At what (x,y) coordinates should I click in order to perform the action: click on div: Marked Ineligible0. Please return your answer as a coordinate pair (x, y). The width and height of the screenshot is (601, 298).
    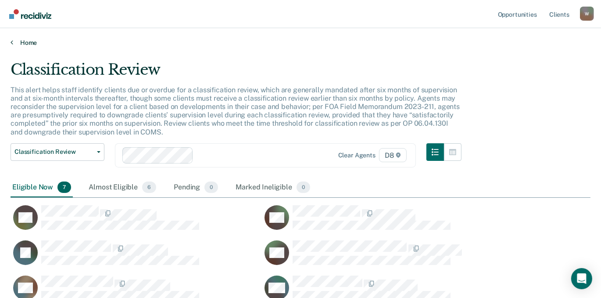
    Looking at the image, I should click on (273, 187).